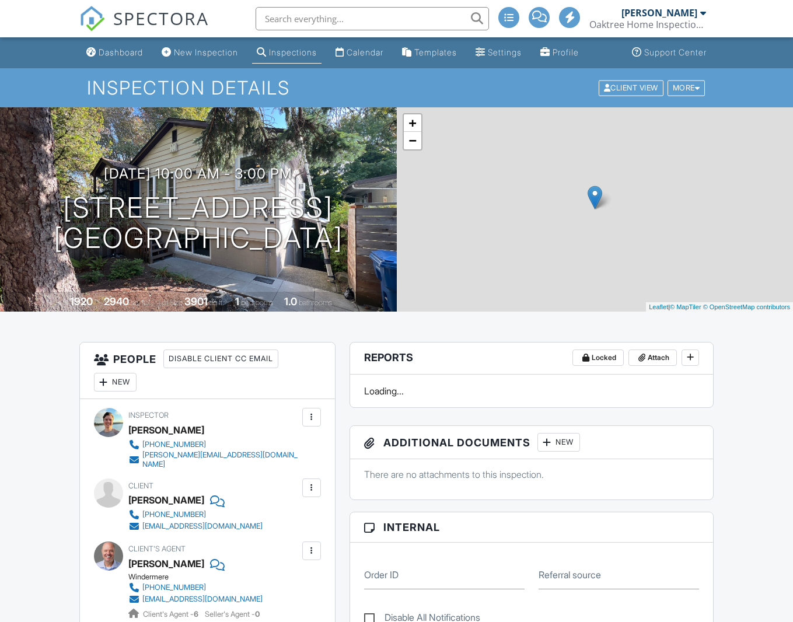 The image size is (793, 622). I want to click on div: 2940, so click(116, 301).